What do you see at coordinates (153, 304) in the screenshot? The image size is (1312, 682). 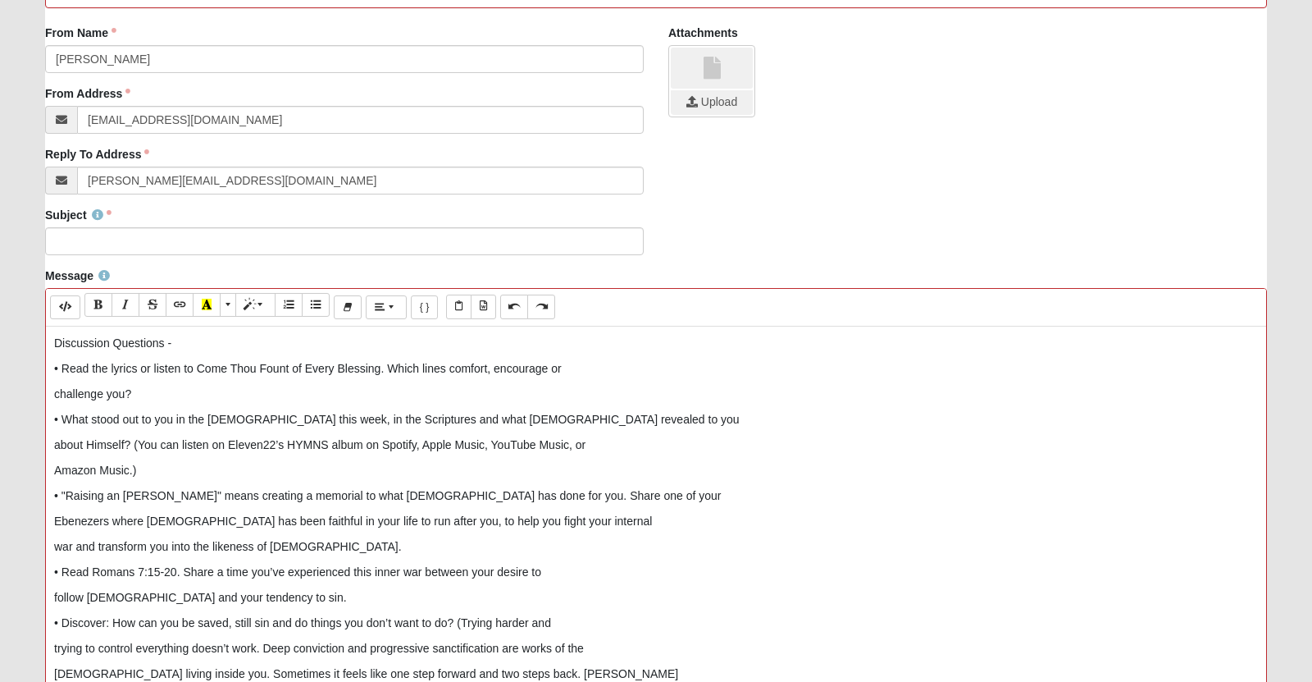 I see `button: Strikethrough (CTRL+SHIFT+S)` at bounding box center [153, 304].